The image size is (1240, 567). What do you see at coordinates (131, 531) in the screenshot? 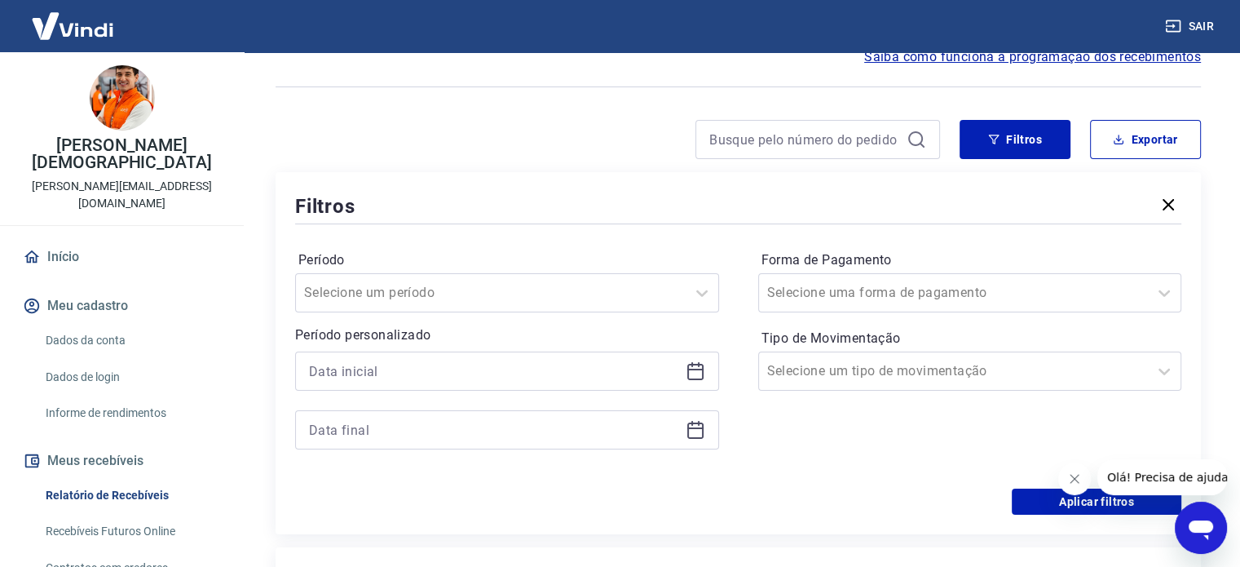
I see `a: Recebíveis Futuros Online` at bounding box center [131, 531].